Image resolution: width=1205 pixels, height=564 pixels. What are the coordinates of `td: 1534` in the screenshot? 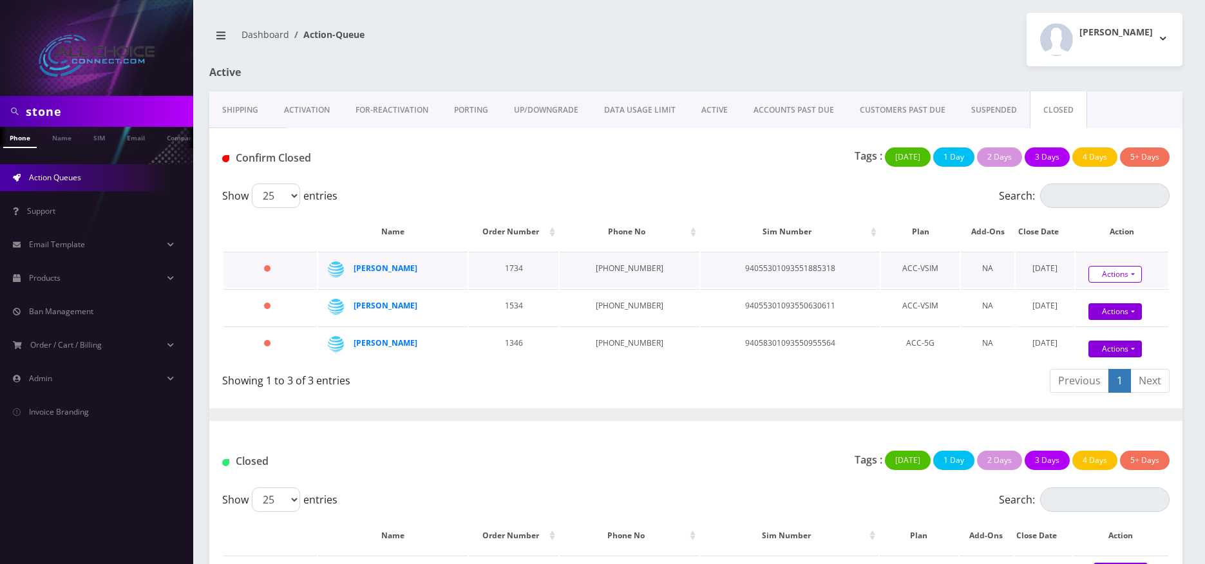 It's located at (513, 307).